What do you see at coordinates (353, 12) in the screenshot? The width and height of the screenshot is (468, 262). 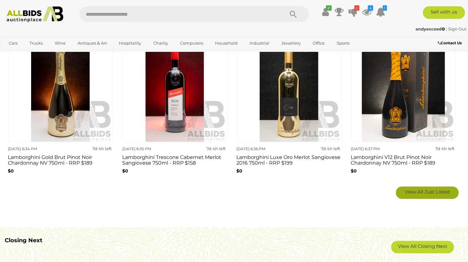 I see `a: 2` at bounding box center [353, 12].